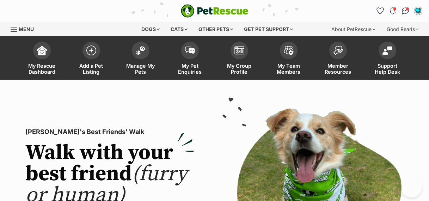  Describe the element at coordinates (190, 59) in the screenshot. I see `a: My Pet Enquiries` at that location.